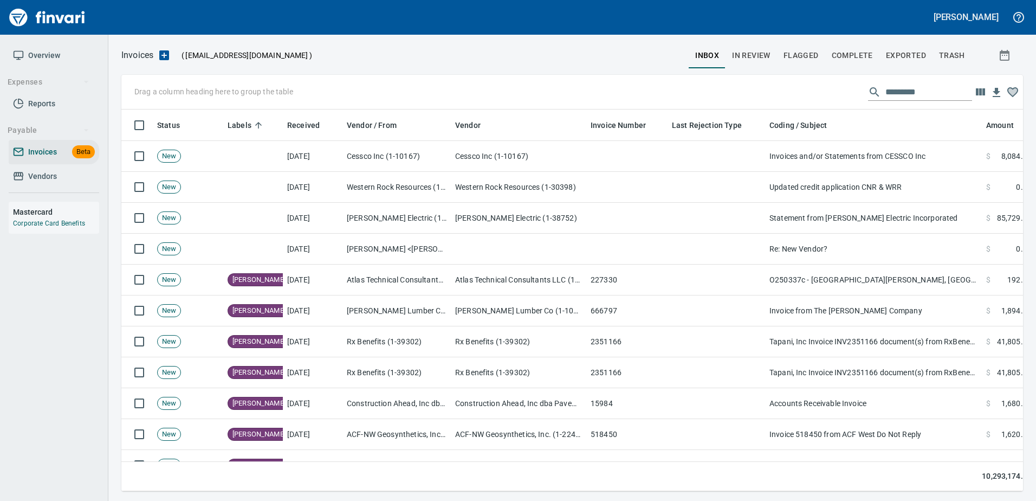 This screenshot has width=1036, height=501. I want to click on span: Labels, so click(247, 125).